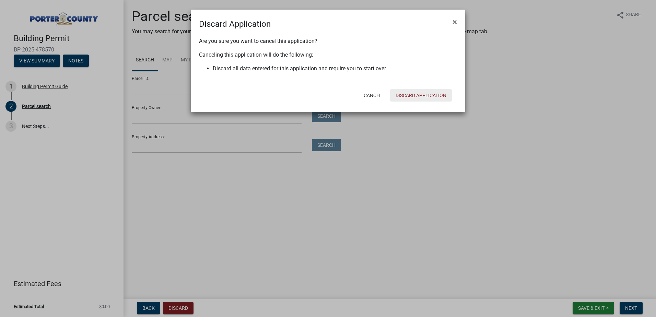  Describe the element at coordinates (335, 69) in the screenshot. I see `li: Discard all data entered for this application and require you to start over.` at that location.